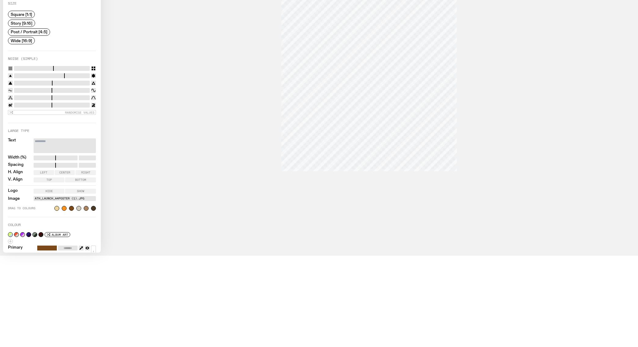 Image resolution: width=638 pixels, height=347 pixels. Describe the element at coordinates (21, 23) in the screenshot. I see `span: Story [9:16]` at that location.